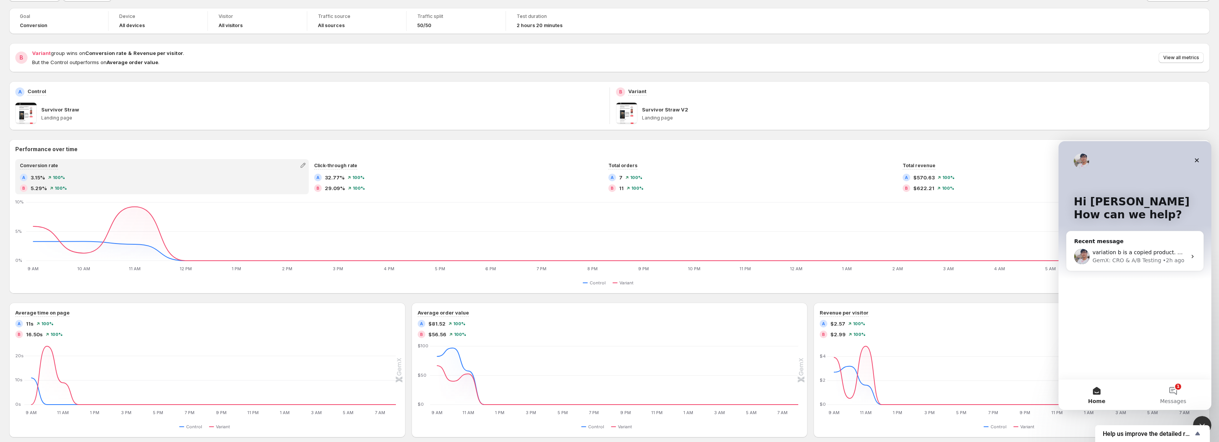 The height and width of the screenshot is (442, 1219). I want to click on text: 10s, so click(19, 380).